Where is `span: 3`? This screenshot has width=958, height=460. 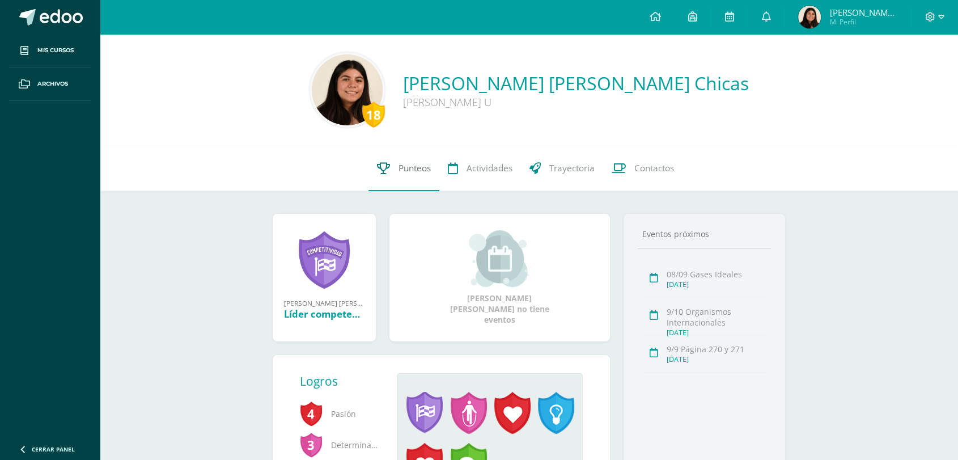
span: 3 is located at coordinates (311, 444).